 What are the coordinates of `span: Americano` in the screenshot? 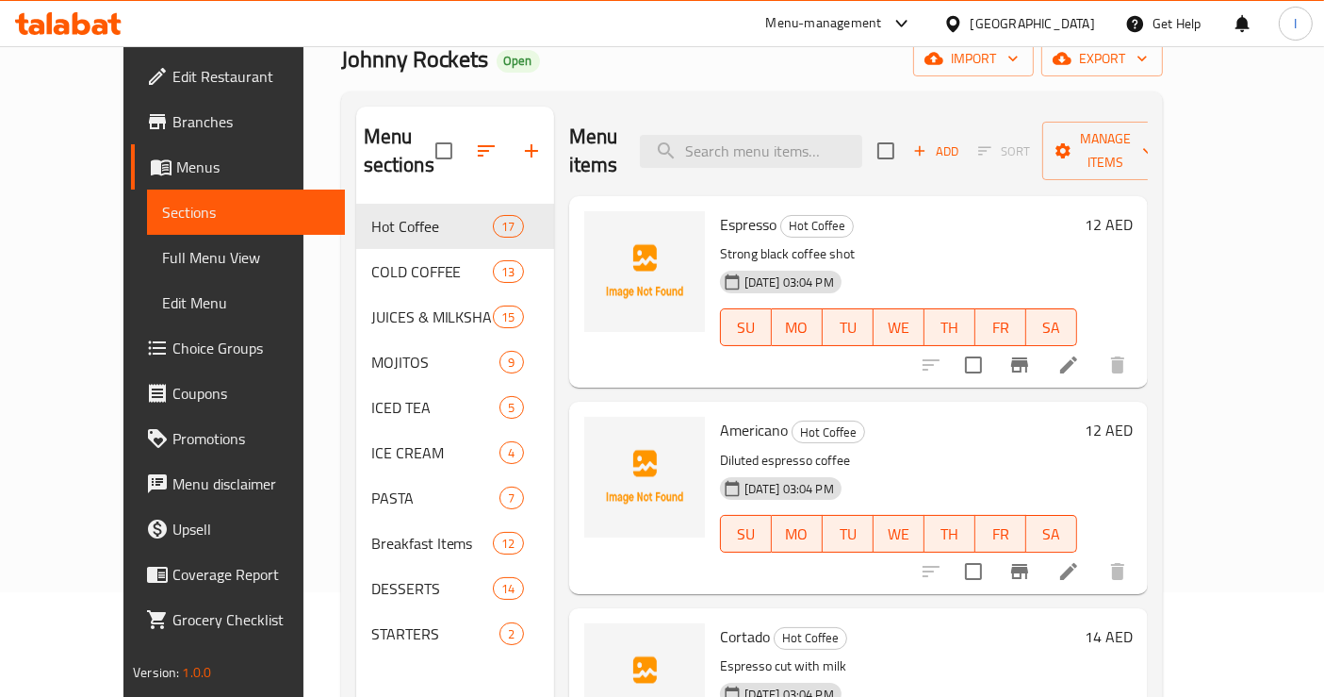 It's located at (754, 430).